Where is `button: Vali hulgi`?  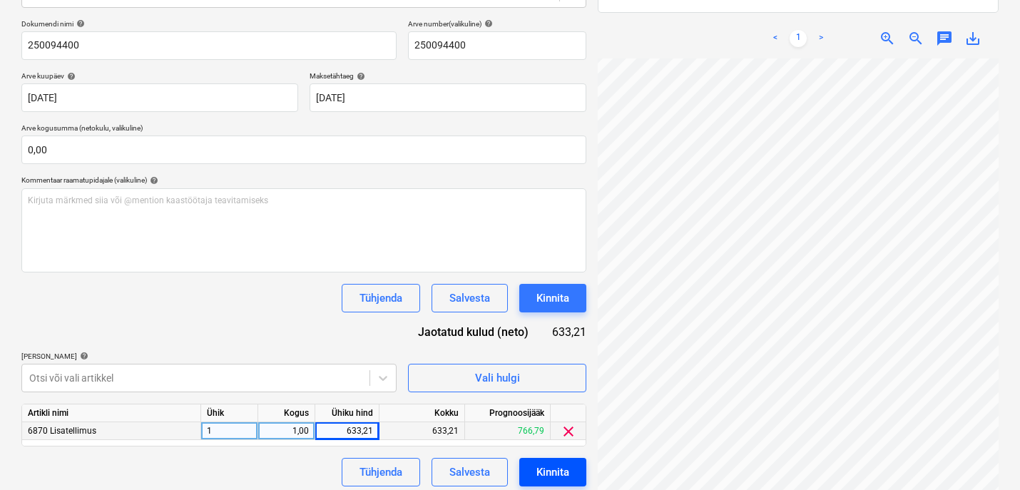
button: Vali hulgi is located at coordinates (497, 378).